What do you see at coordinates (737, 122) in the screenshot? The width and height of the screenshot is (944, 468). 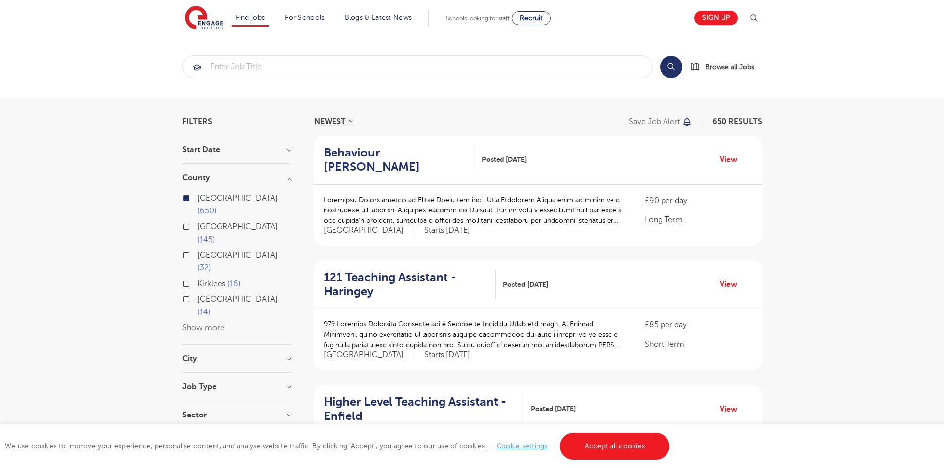 I see `span: 650 RESULTS` at bounding box center [737, 122].